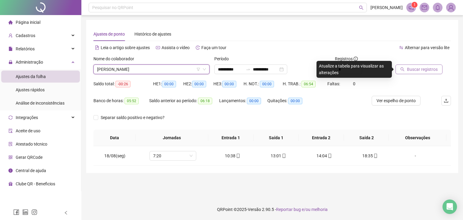 This screenshot has width=463, height=220. What do you see at coordinates (401, 48) in the screenshot?
I see `span: swap` at bounding box center [401, 48].